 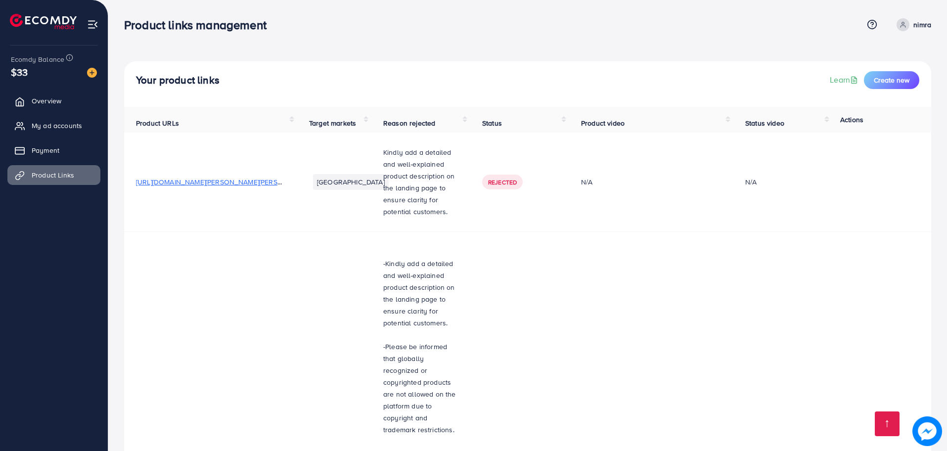 What do you see at coordinates (46, 101) in the screenshot?
I see `span: Overview` at bounding box center [46, 101].